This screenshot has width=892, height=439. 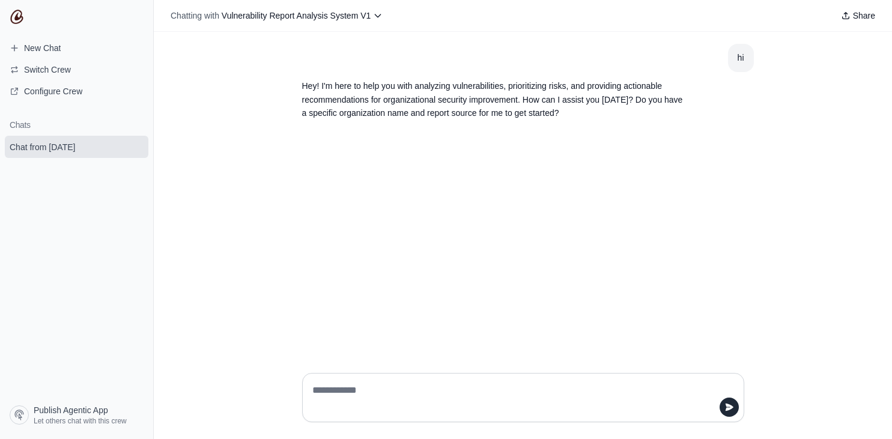 I want to click on span: Configure Crew, so click(x=53, y=91).